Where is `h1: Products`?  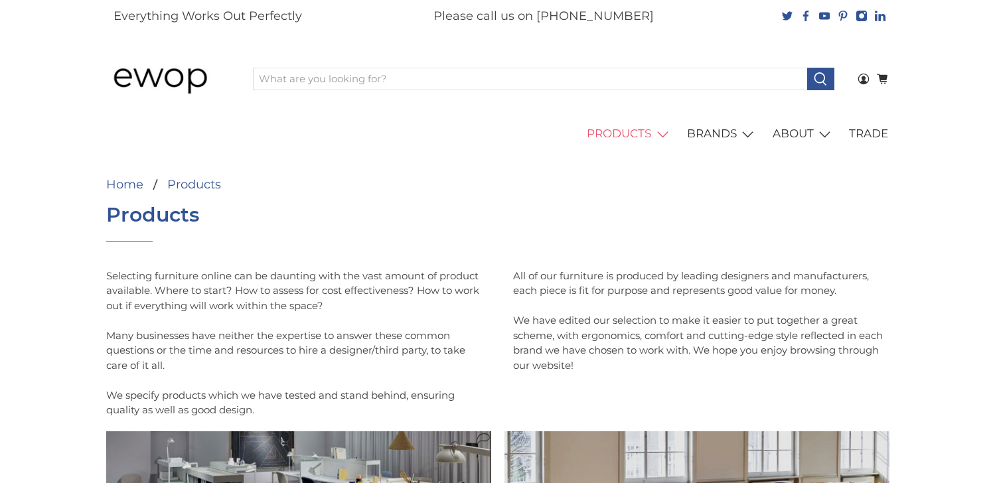
h1: Products is located at coordinates (153, 215).